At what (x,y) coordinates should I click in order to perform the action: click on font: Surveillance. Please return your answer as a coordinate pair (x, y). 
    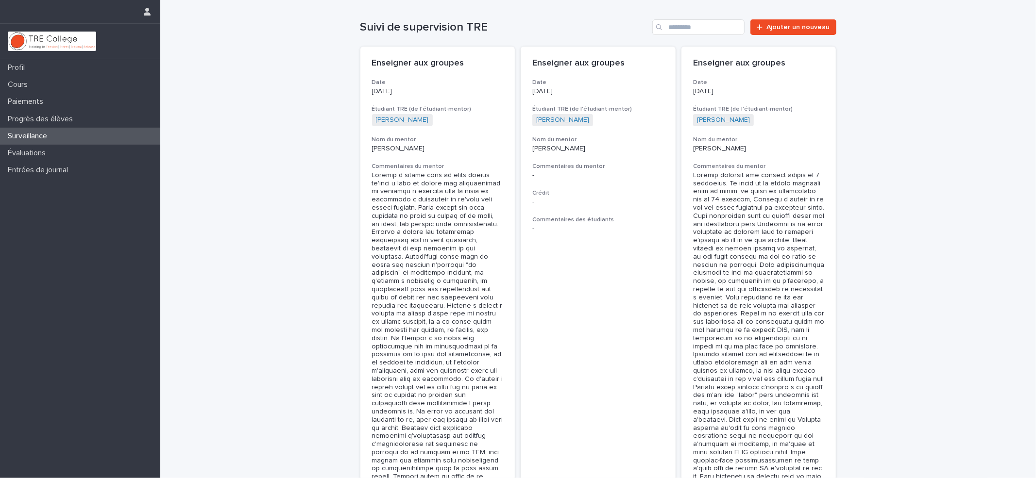
    Looking at the image, I should click on (27, 136).